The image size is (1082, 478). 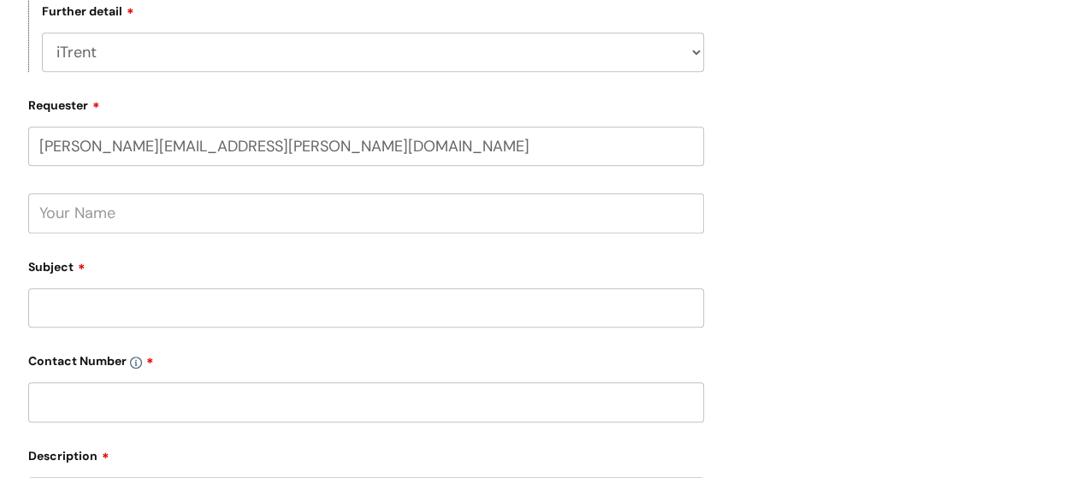 I want to click on label: Subject, so click(x=366, y=264).